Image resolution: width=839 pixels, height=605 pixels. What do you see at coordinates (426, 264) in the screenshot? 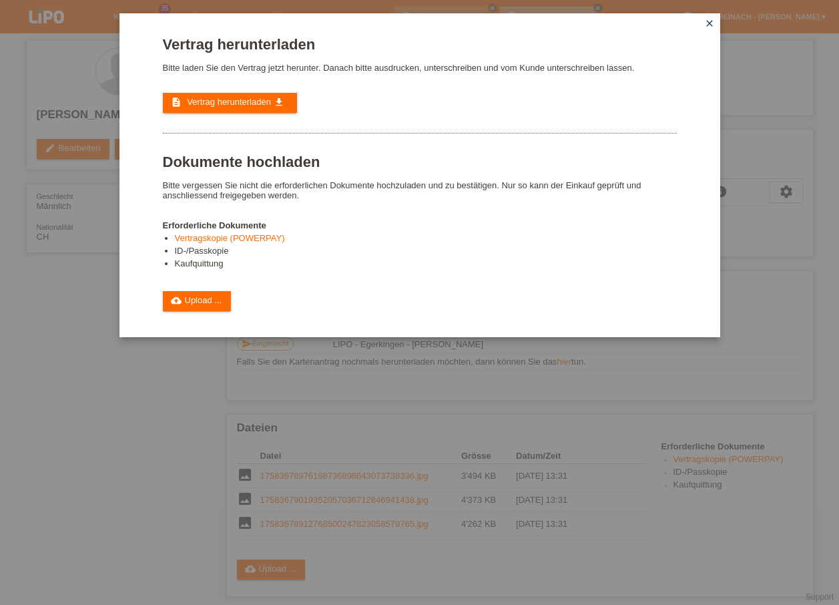
I see `li: Kaufquittung` at bounding box center [426, 264].